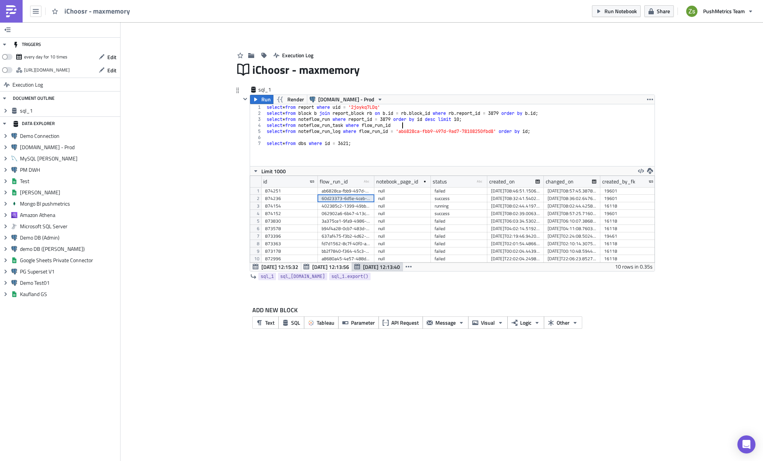 Image resolution: width=763 pixels, height=461 pixels. I want to click on button: Tableau, so click(321, 323).